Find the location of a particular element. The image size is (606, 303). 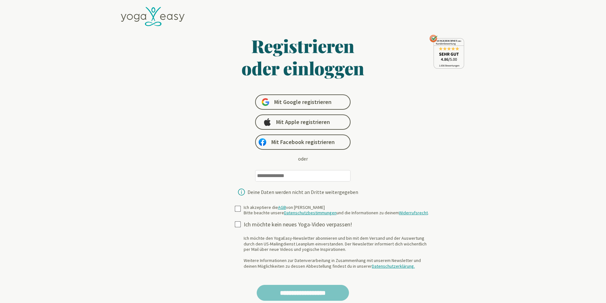

a: Mit Google registrieren is located at coordinates (303, 102).